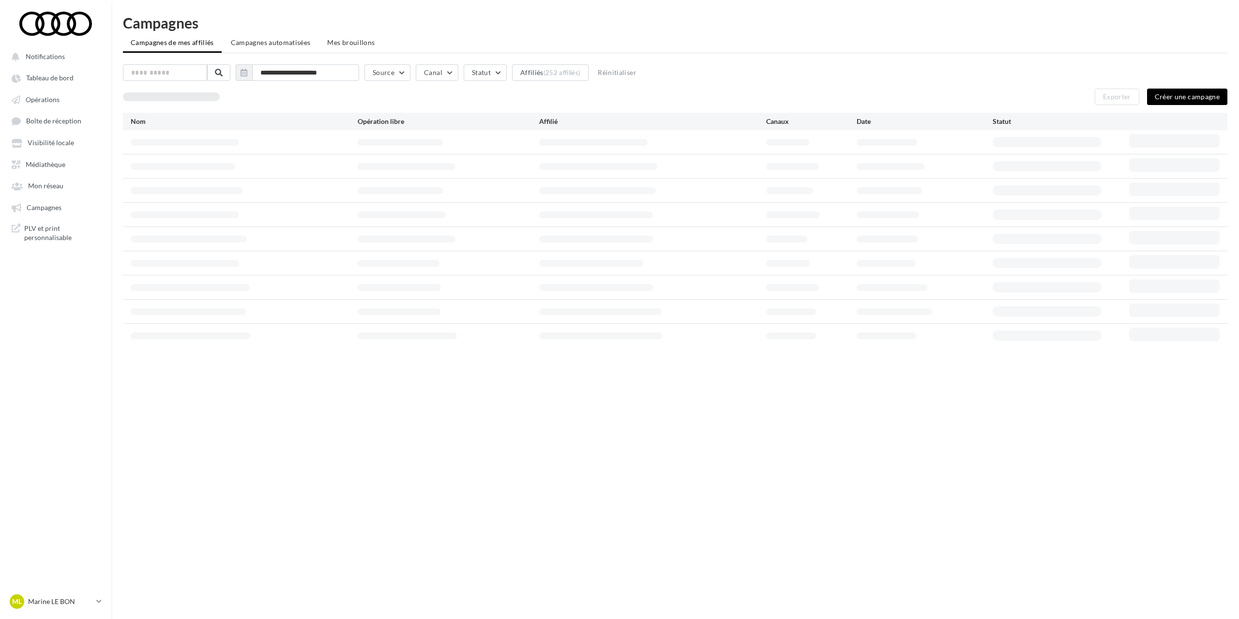 The image size is (1239, 619). Describe the element at coordinates (43, 99) in the screenshot. I see `span: Opérations` at that location.